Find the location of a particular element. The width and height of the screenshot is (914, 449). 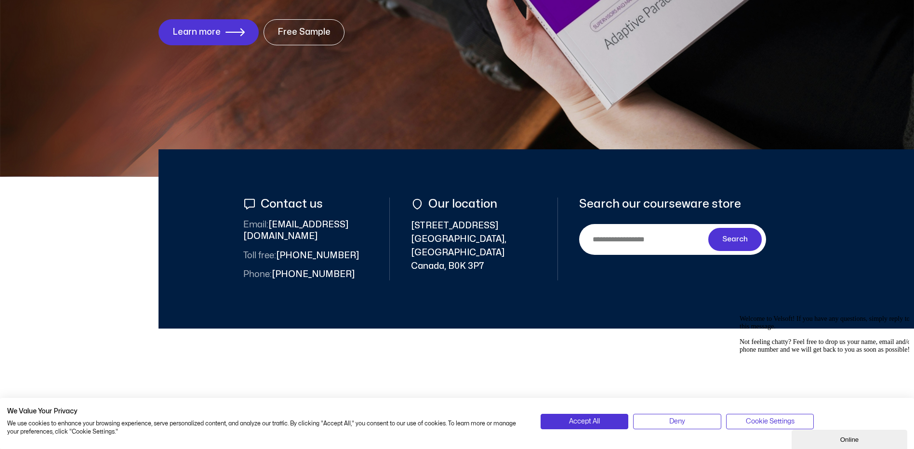

button: Search is located at coordinates (735, 239).